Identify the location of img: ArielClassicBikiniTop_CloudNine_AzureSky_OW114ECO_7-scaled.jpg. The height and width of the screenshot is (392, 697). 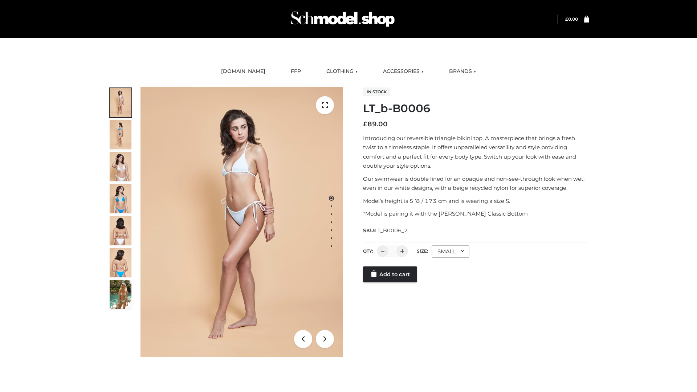
(121, 230).